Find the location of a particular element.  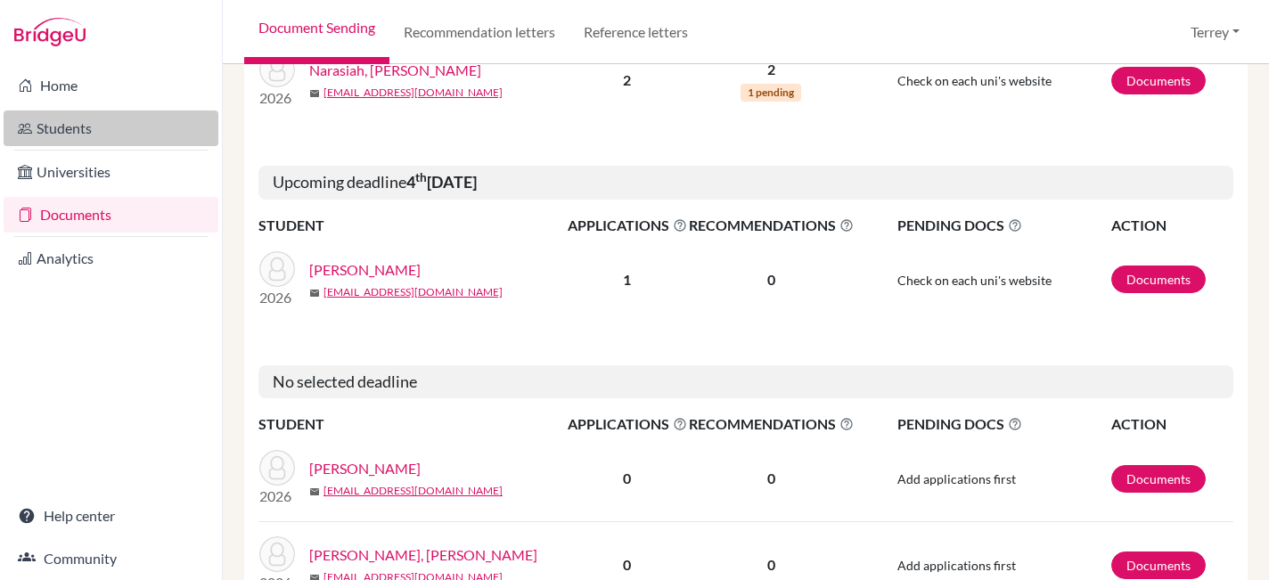

p: 2 is located at coordinates (771, 69).